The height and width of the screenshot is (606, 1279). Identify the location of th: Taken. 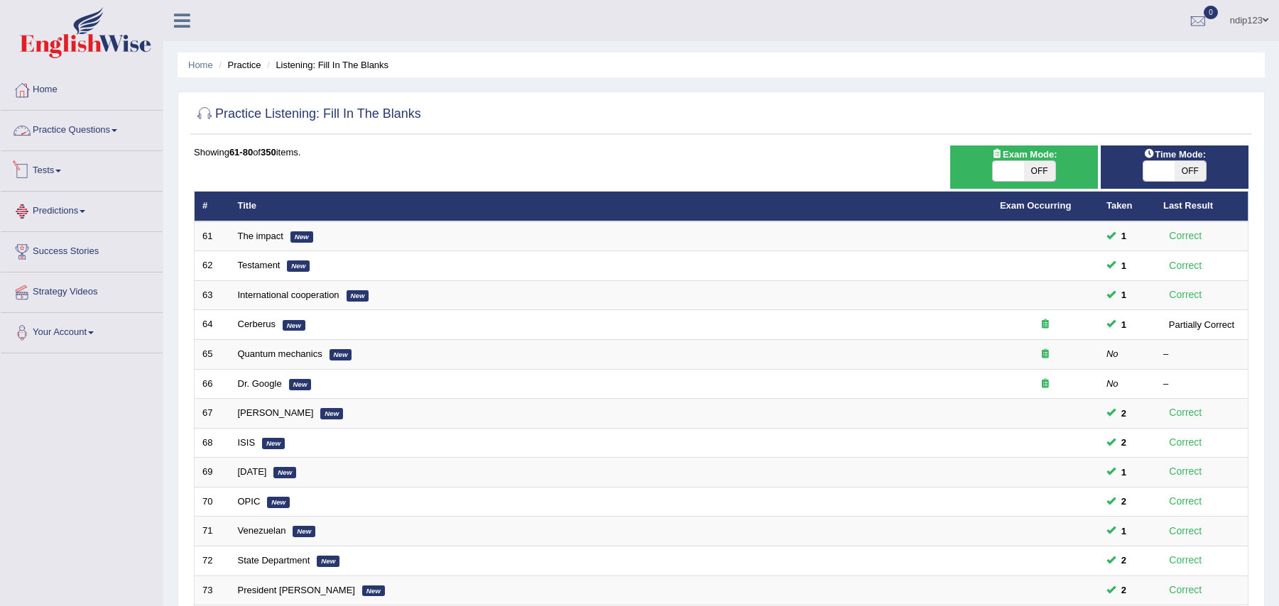
(1127, 207).